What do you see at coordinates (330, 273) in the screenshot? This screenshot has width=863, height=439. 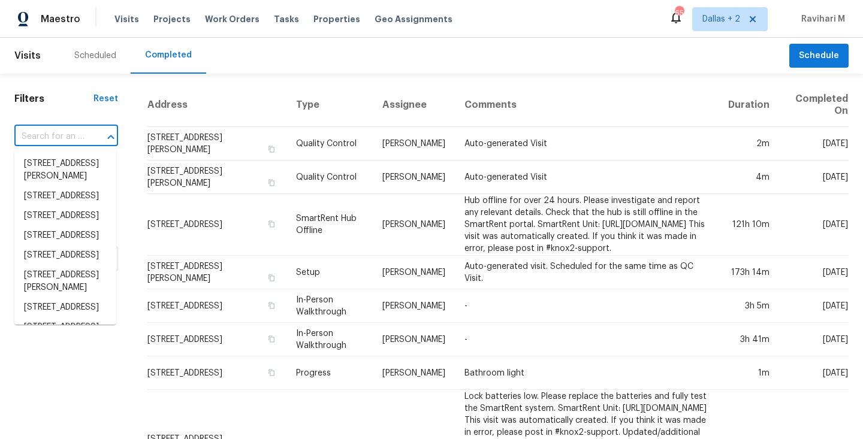 I see `td: Setup` at bounding box center [330, 273].